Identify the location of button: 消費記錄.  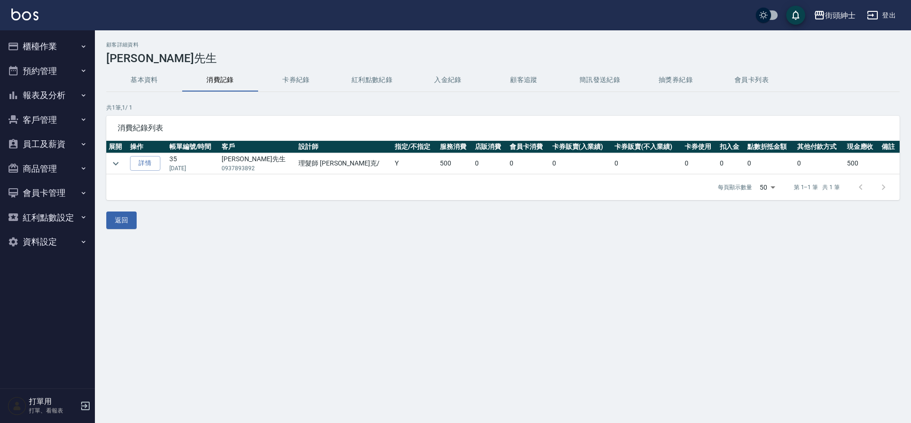
(220, 80).